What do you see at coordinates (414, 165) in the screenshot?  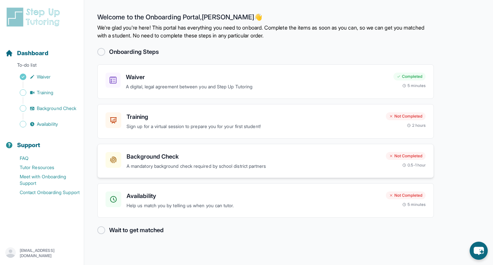 I see `div: 0.5-1 hour` at bounding box center [414, 165].